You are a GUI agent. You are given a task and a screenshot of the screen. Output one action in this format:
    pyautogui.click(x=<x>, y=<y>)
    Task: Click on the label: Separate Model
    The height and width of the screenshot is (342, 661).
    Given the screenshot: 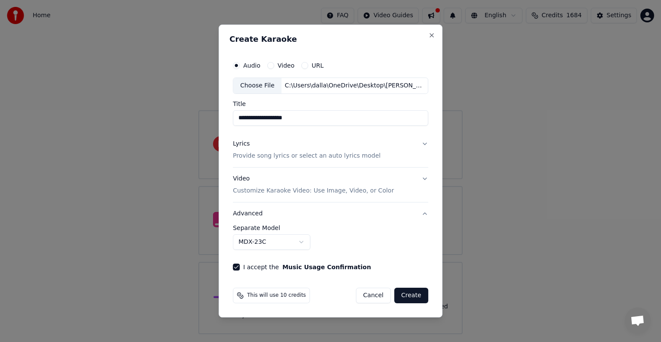 What is the action you would take?
    pyautogui.click(x=331, y=228)
    